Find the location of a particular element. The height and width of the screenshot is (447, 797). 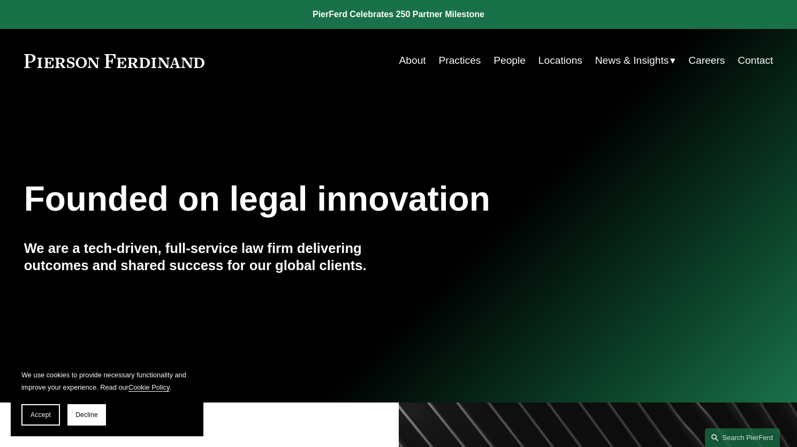

span: News & Insights is located at coordinates (632, 61).